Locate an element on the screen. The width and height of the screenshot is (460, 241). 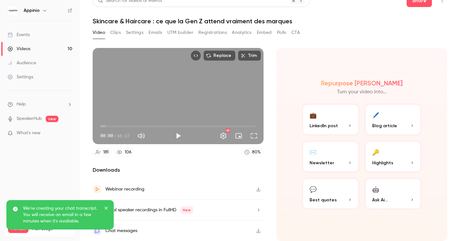
img: Appinio is located at coordinates (13, 11).